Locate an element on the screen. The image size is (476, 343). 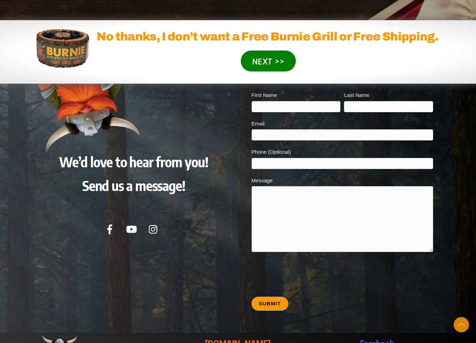
a: youtube is located at coordinates (133, 229).